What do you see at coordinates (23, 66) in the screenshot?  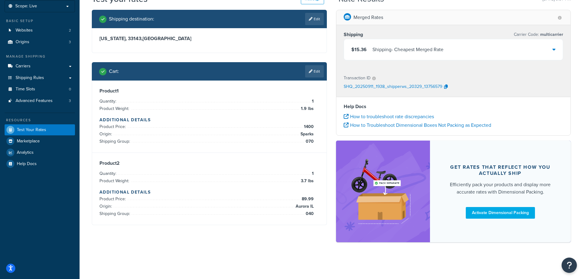 I see `span: Carriers` at bounding box center [23, 66].